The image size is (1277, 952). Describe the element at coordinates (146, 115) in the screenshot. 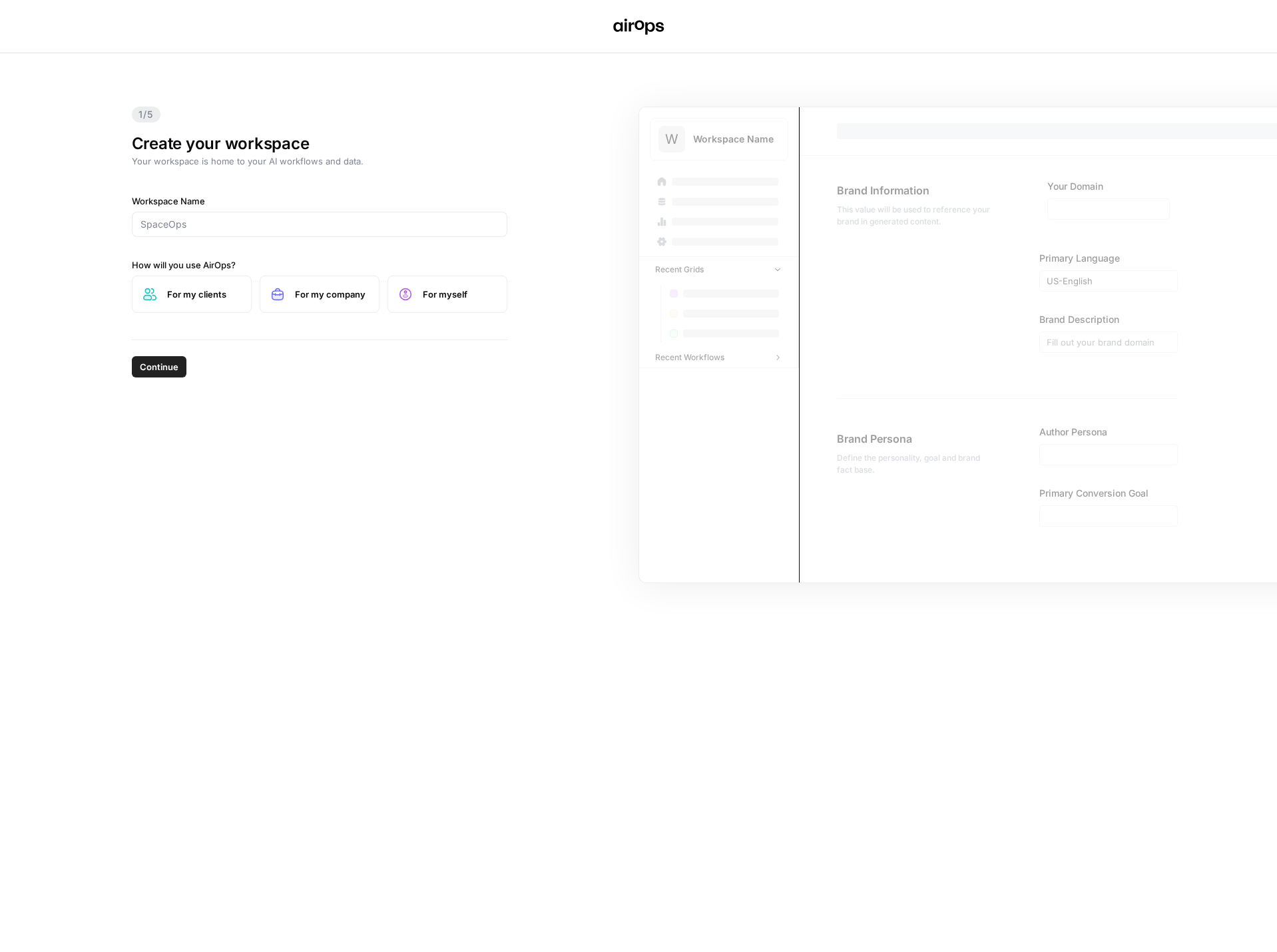

I see `span: 1/5` at that location.